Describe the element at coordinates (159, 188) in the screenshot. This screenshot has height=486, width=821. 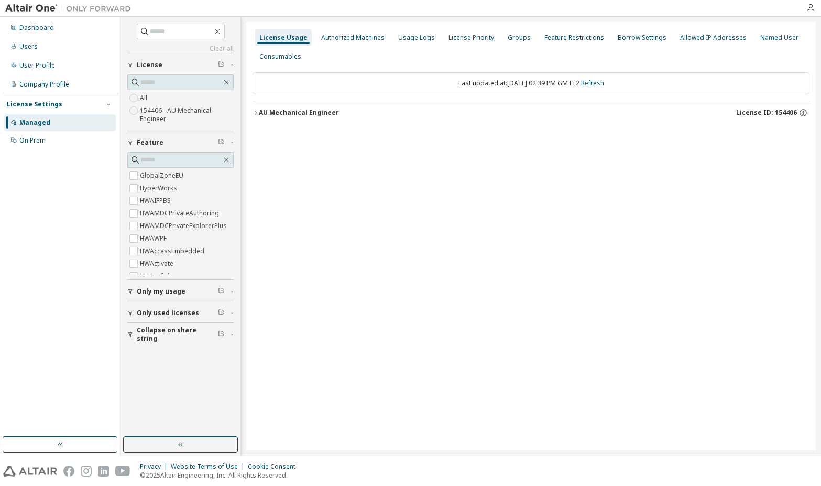
I see `label: HyperWorks` at that location.